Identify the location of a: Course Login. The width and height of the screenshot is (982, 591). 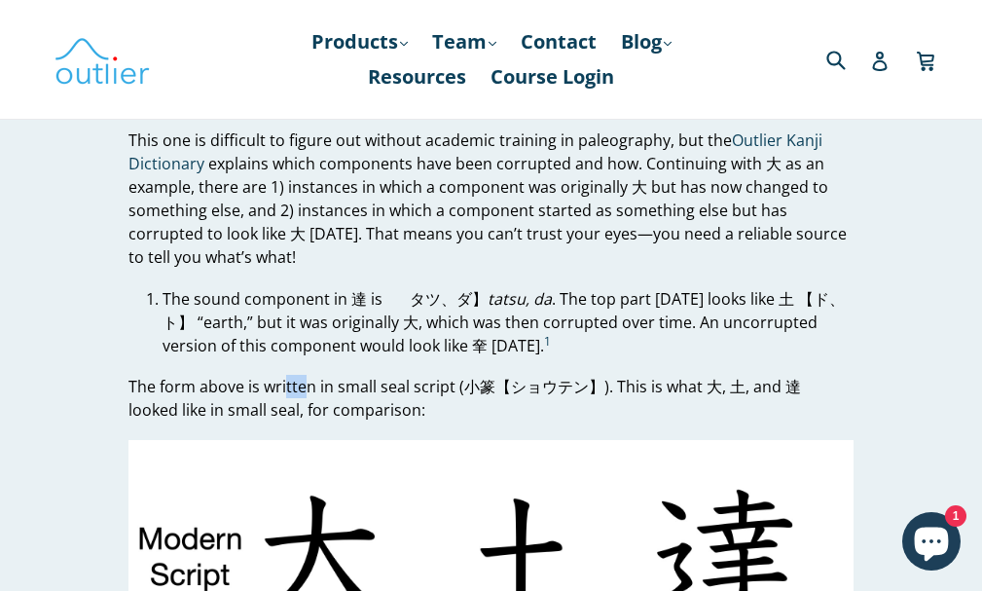
(552, 77).